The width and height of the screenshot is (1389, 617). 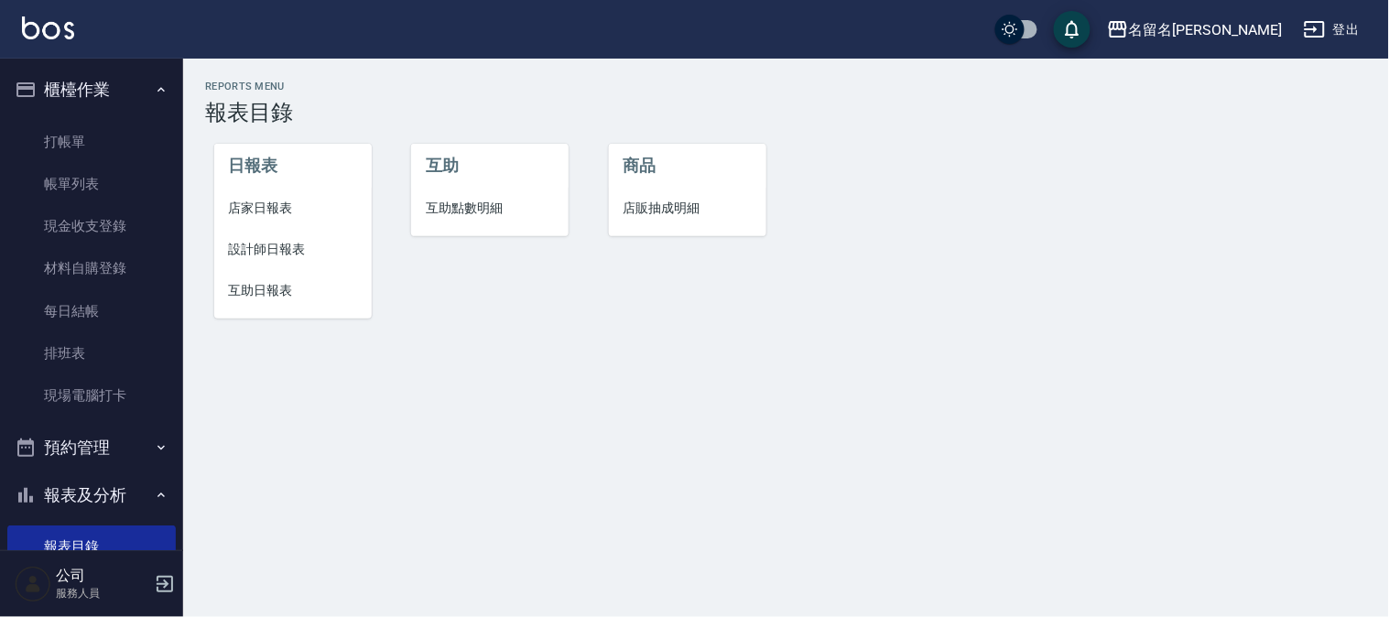 What do you see at coordinates (688, 208) in the screenshot?
I see `a: 店販抽成明細` at bounding box center [688, 208].